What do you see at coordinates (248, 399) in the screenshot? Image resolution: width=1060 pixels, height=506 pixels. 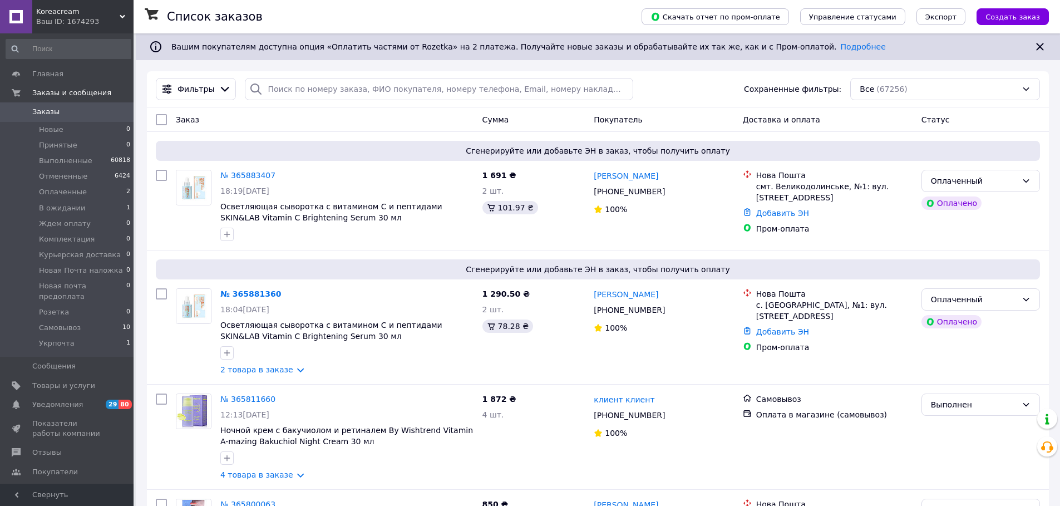 I see `a: № 365811660` at bounding box center [248, 399].